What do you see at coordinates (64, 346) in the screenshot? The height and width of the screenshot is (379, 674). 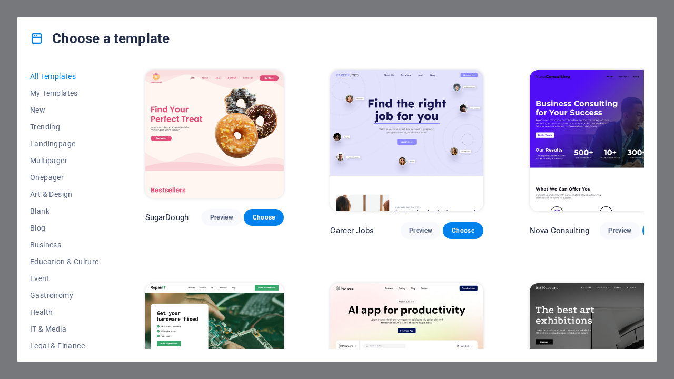 I see `button: Legal & Finance` at bounding box center [64, 346].